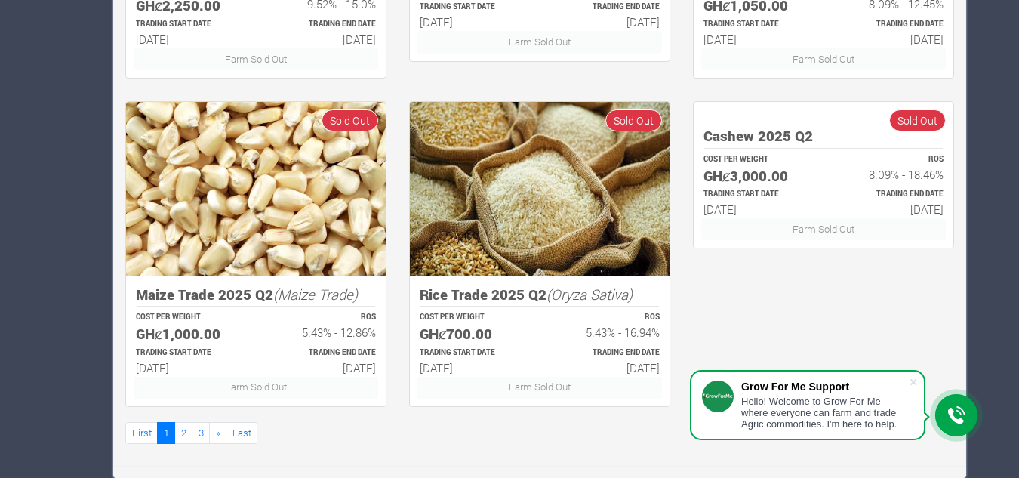  What do you see at coordinates (890, 174) in the screenshot?
I see `h6: 8.09% - 18.46%` at bounding box center [890, 174].